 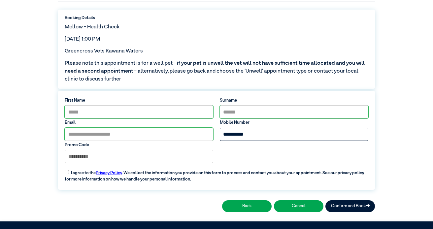 What do you see at coordinates (104, 51) in the screenshot?
I see `span: Greencross Vets Kawana Waters` at bounding box center [104, 51].